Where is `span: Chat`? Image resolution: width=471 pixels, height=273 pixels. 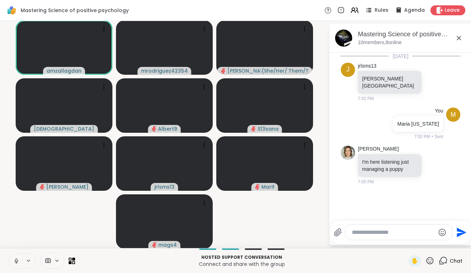
span: Chat is located at coordinates (456, 261).